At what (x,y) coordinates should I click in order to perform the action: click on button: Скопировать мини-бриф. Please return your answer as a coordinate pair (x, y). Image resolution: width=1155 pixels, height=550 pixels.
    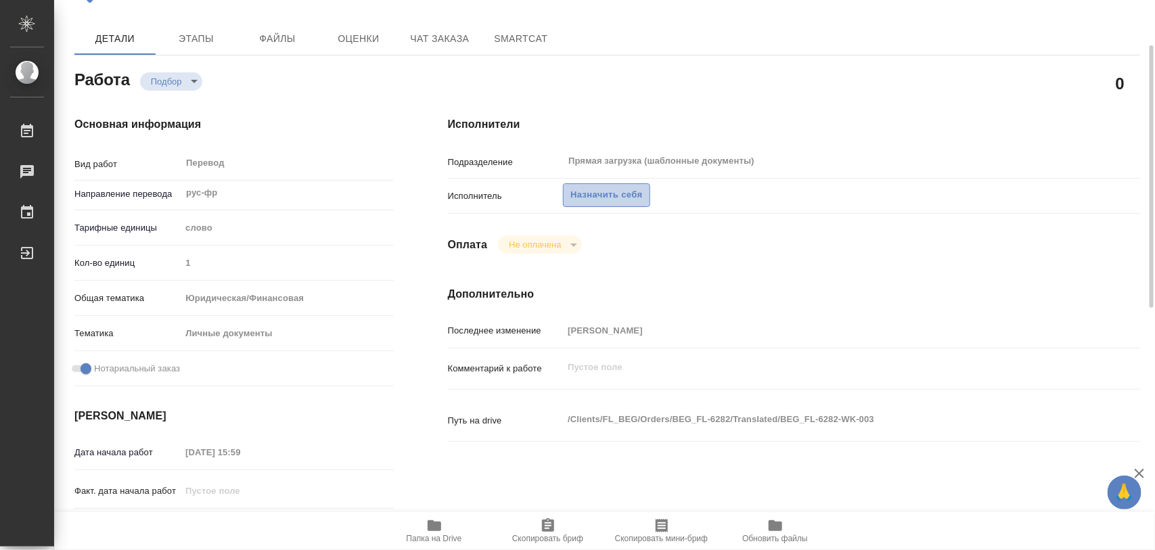
    Looking at the image, I should click on (662, 531).